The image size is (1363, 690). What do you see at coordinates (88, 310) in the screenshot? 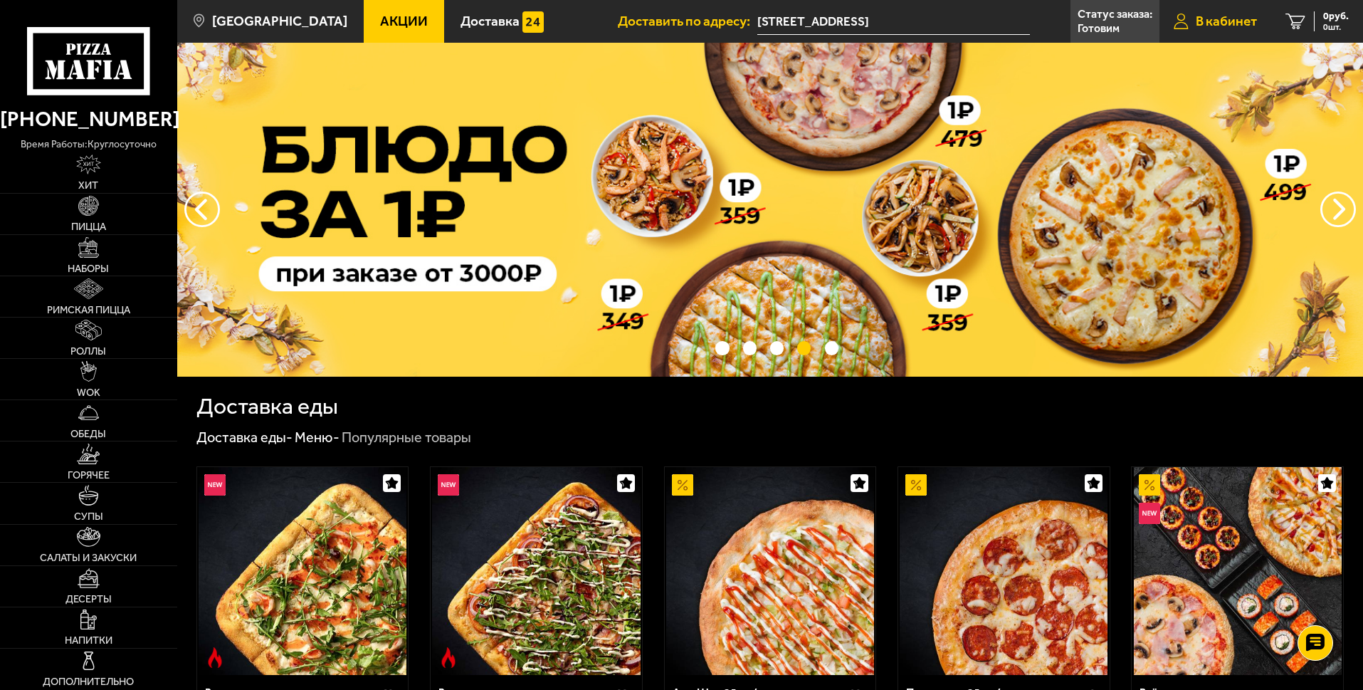
I see `span: Римская пицца` at bounding box center [88, 310].